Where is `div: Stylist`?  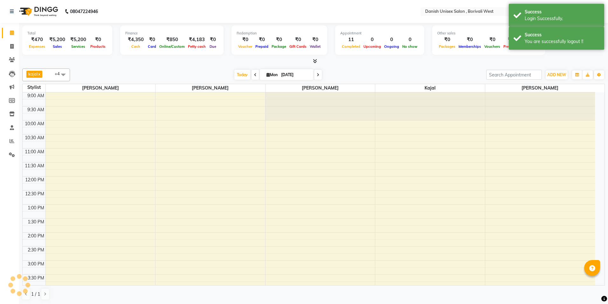
div: Stylist is located at coordinates (34, 87).